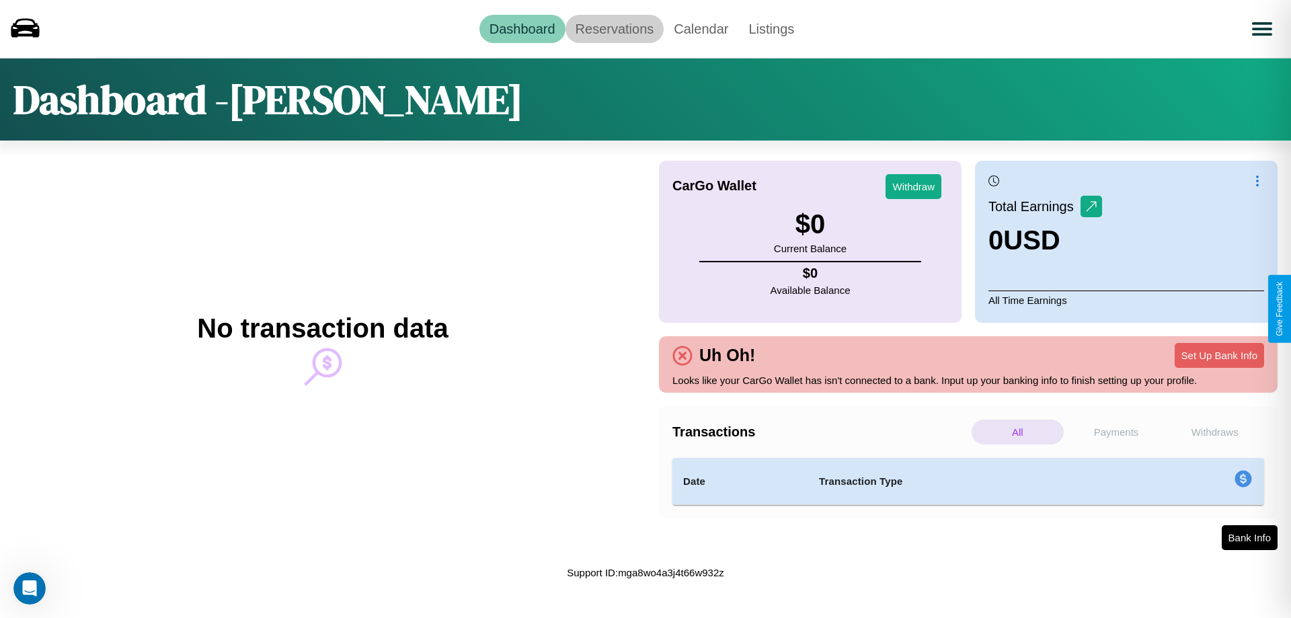 This screenshot has width=1291, height=618. Describe the element at coordinates (1262, 29) in the screenshot. I see `button: Open menu` at that location.